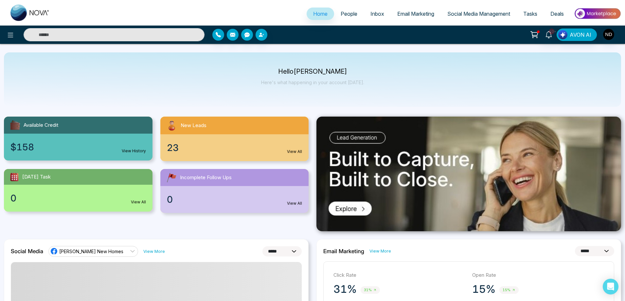 The height and width of the screenshot is (301, 625). What do you see at coordinates (557, 14) in the screenshot?
I see `a: Deals` at bounding box center [557, 14].